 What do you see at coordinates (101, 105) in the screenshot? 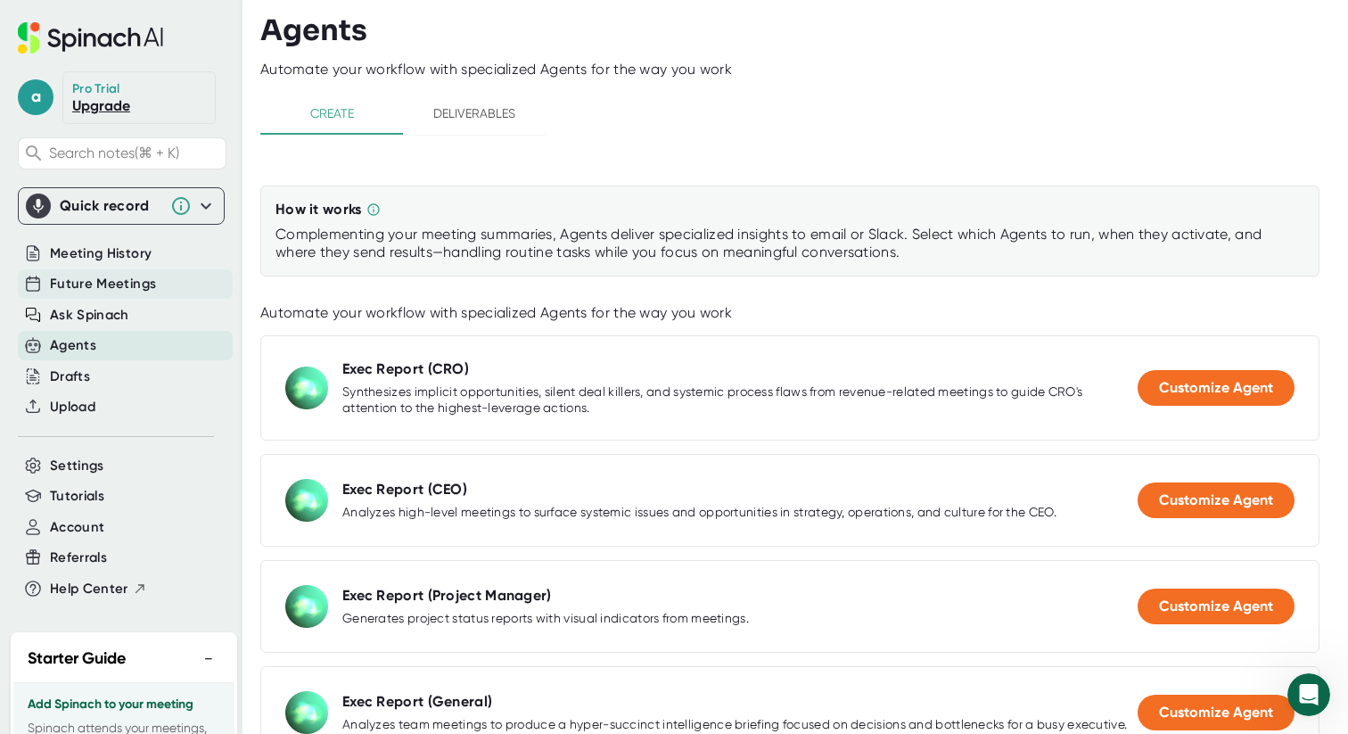
I see `a: Upgrade` at bounding box center [101, 105].